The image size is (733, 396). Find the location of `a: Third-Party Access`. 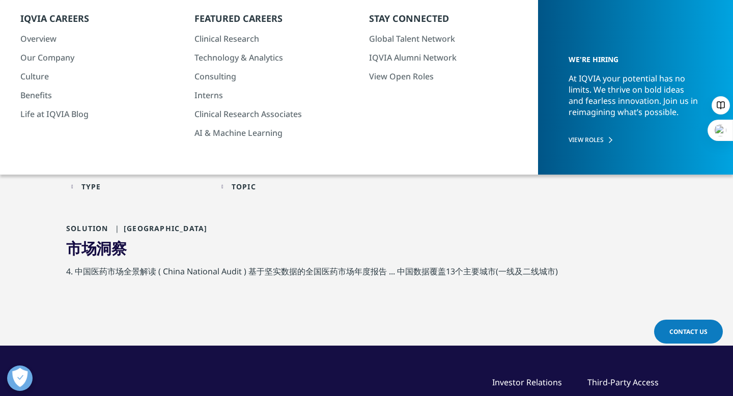

a: Third-Party Access is located at coordinates (623, 382).